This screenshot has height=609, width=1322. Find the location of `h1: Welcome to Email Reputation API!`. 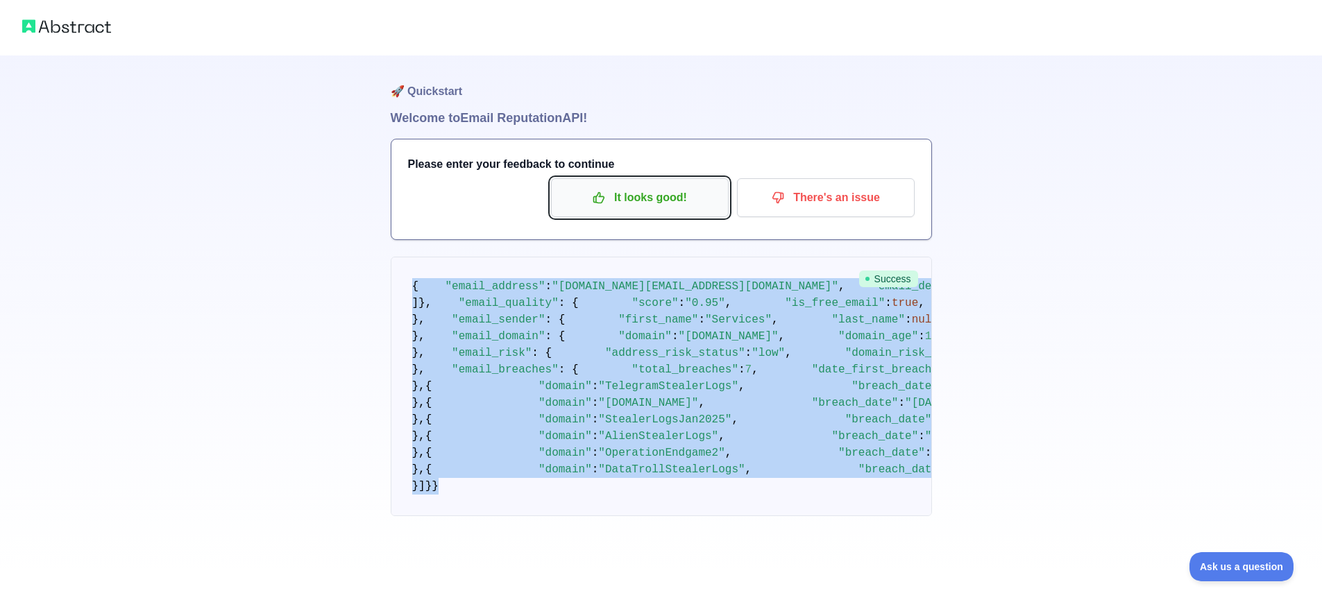

h1: Welcome to Email Reputation API! is located at coordinates (661, 118).